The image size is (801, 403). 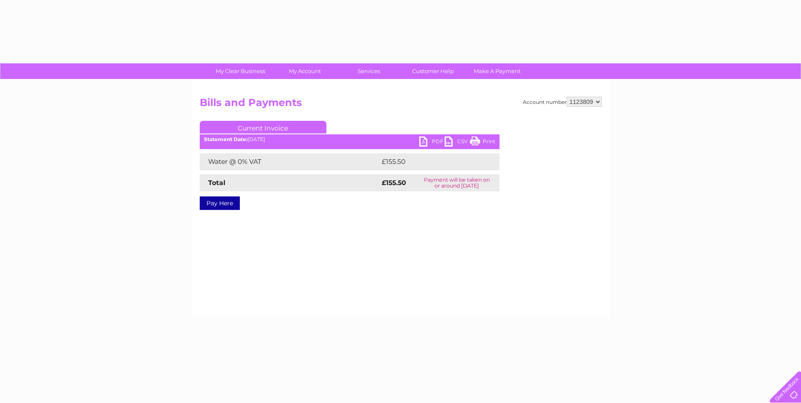 I want to click on a: Pay Here, so click(x=220, y=203).